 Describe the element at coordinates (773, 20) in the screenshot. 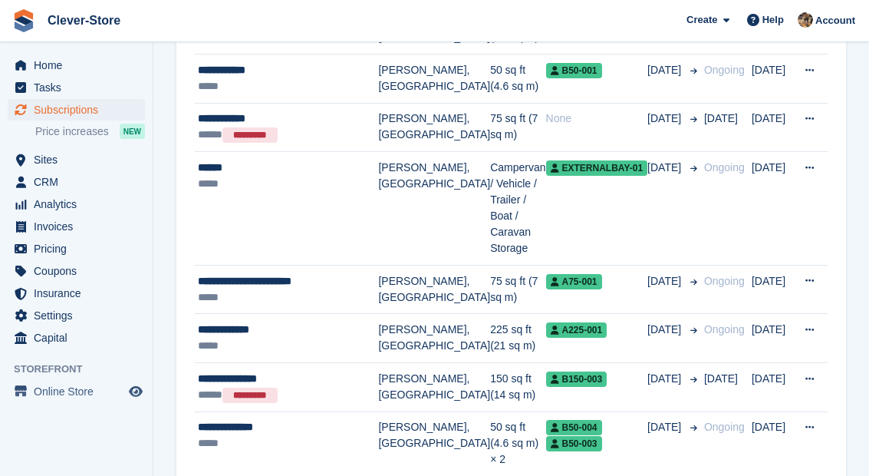

I see `span: Help` at that location.